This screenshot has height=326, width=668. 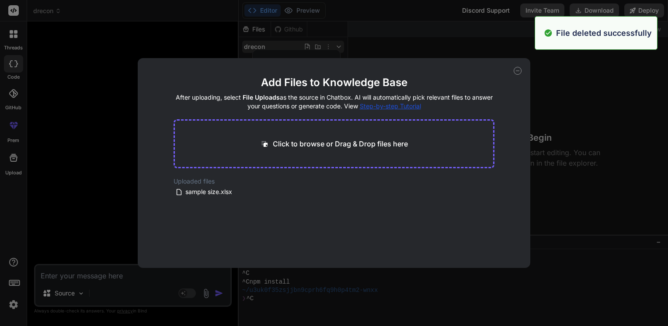 I want to click on h4: After uploading, select as the source in Chatbox. AI will automatically pick relevant files to an..., so click(x=334, y=102).